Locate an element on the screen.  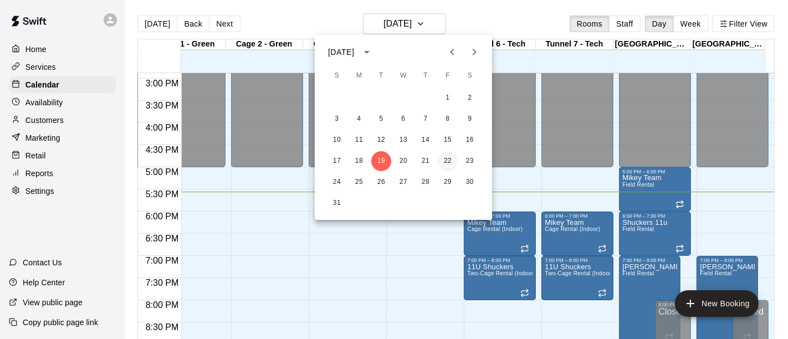
button: 2 is located at coordinates (470, 98).